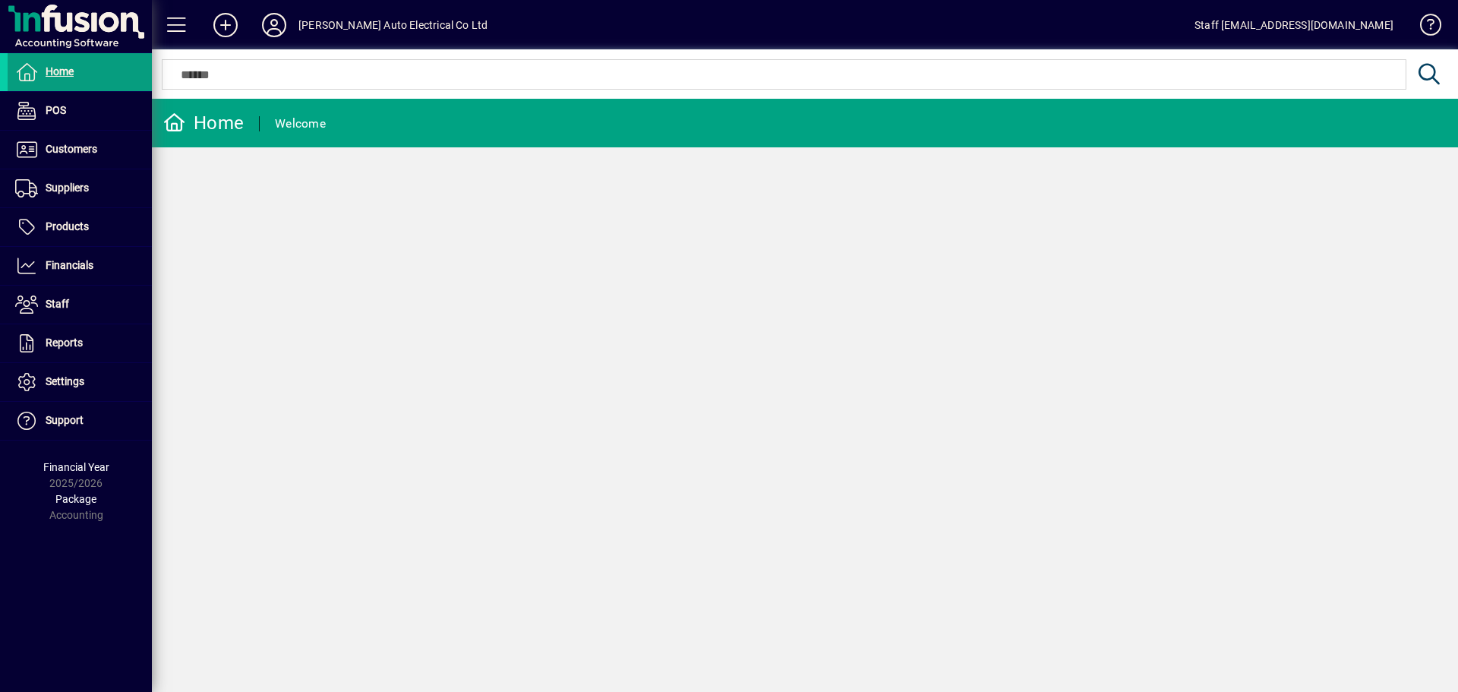 This screenshot has height=692, width=1458. I want to click on a: Settings, so click(80, 382).